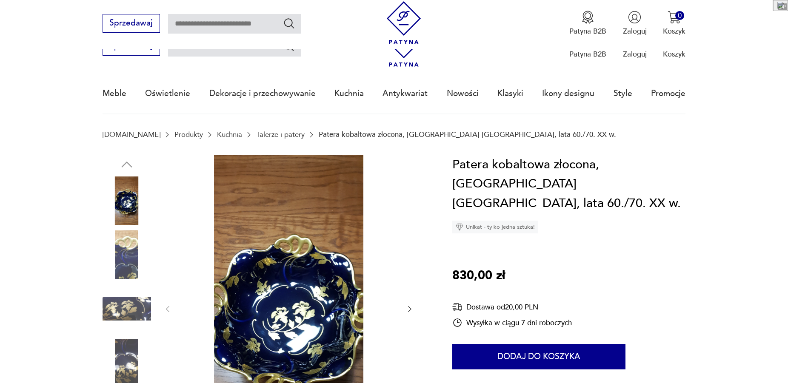 This screenshot has width=788, height=383. I want to click on a: Dekoracje i przechowywanie, so click(262, 94).